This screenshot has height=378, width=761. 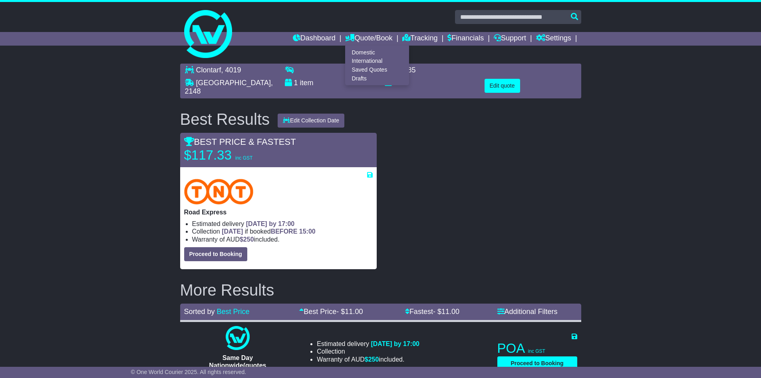 I want to click on span: item, so click(x=307, y=83).